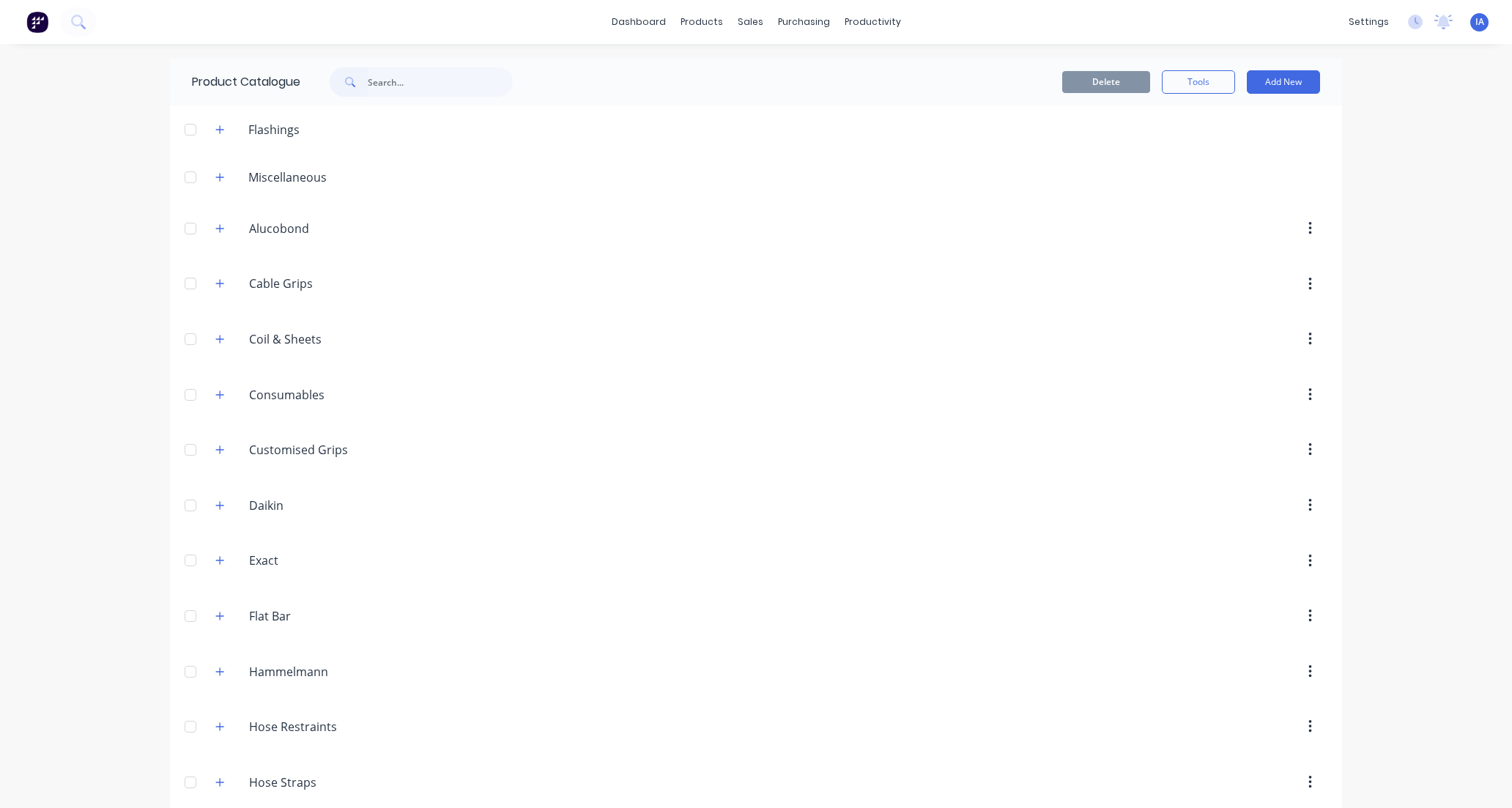 The width and height of the screenshot is (1512, 808). Describe the element at coordinates (440, 82) in the screenshot. I see `input: Search...` at that location.